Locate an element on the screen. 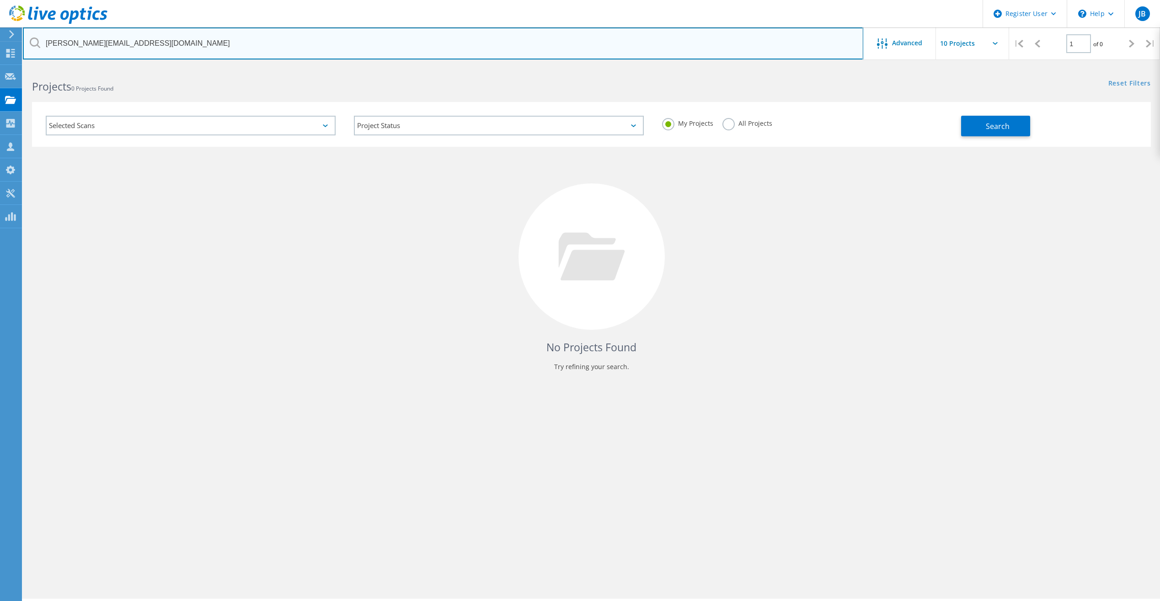 The height and width of the screenshot is (601, 1160). label: My Projects is located at coordinates (688, 122).